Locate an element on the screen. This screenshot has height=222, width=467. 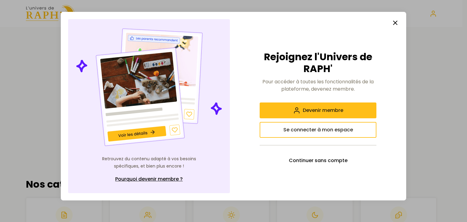
button: Devenir membre is located at coordinates (318, 110).